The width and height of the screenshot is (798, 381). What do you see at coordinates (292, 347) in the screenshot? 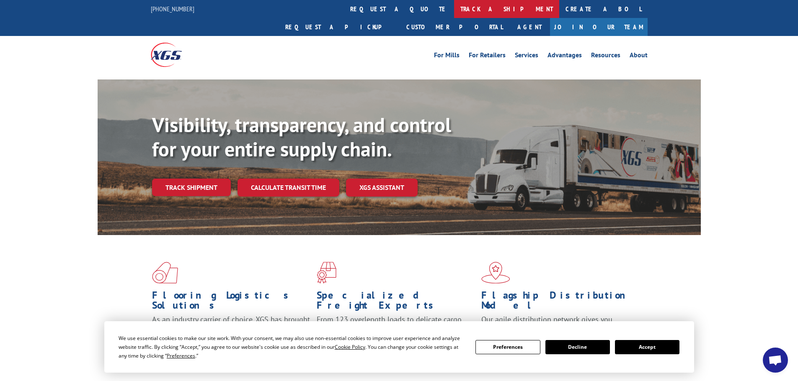
I see `div: We use essential cookies to make our site work. With your consent, we may also use non-essential ...` at bounding box center [292, 347].